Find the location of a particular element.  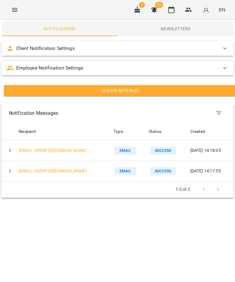

div: Created is located at coordinates (198, 131).